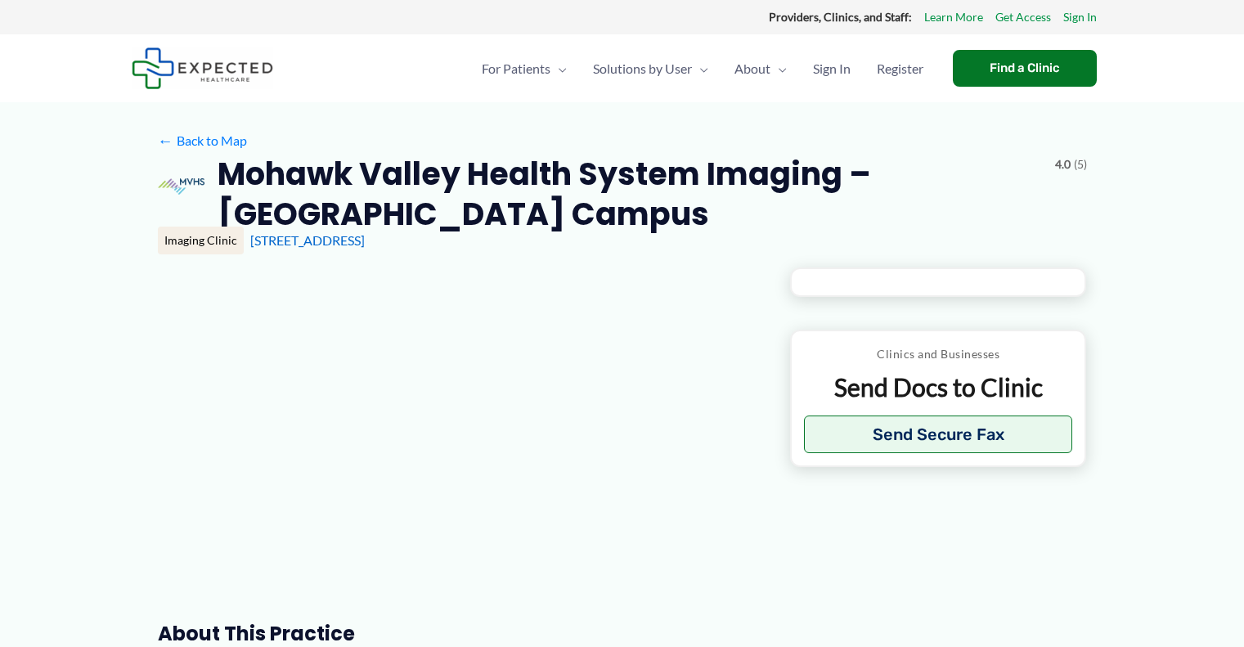  What do you see at coordinates (954, 17) in the screenshot?
I see `a: Learn More` at bounding box center [954, 17].